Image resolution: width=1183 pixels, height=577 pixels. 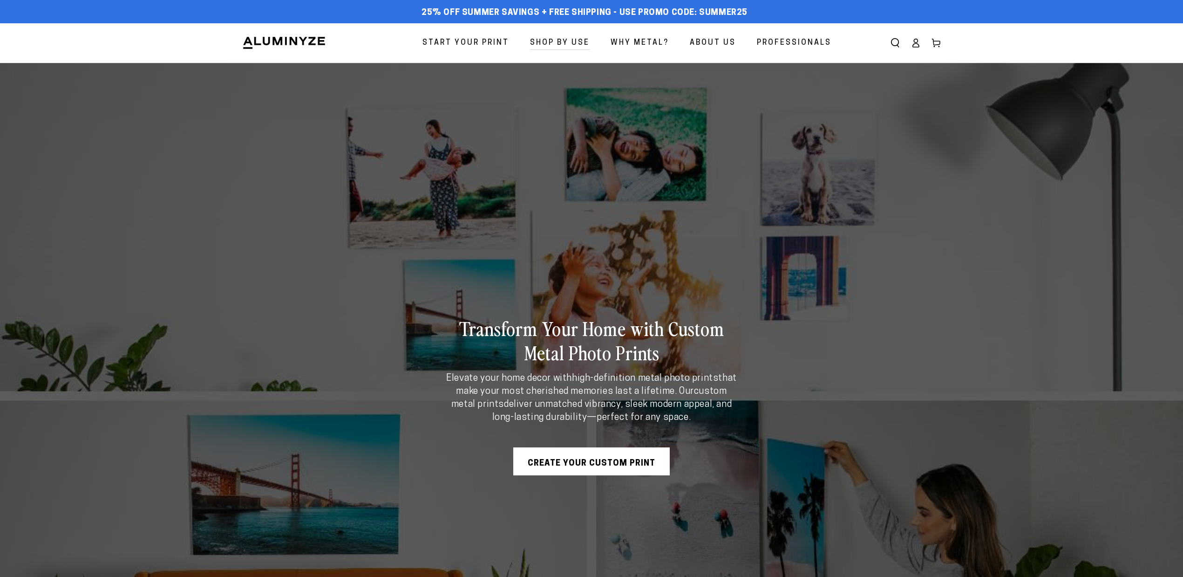 What do you see at coordinates (592, 398) in the screenshot?
I see `p: Elevate your home decor with that make your most cherished memories last a lifetime. Our deliver ...` at bounding box center [592, 398].